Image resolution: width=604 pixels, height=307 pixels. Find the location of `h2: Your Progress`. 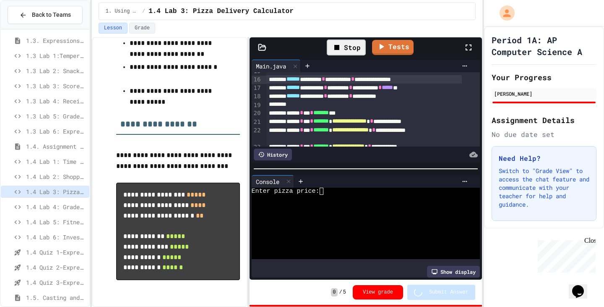

h2: Your Progress is located at coordinates (544, 77).